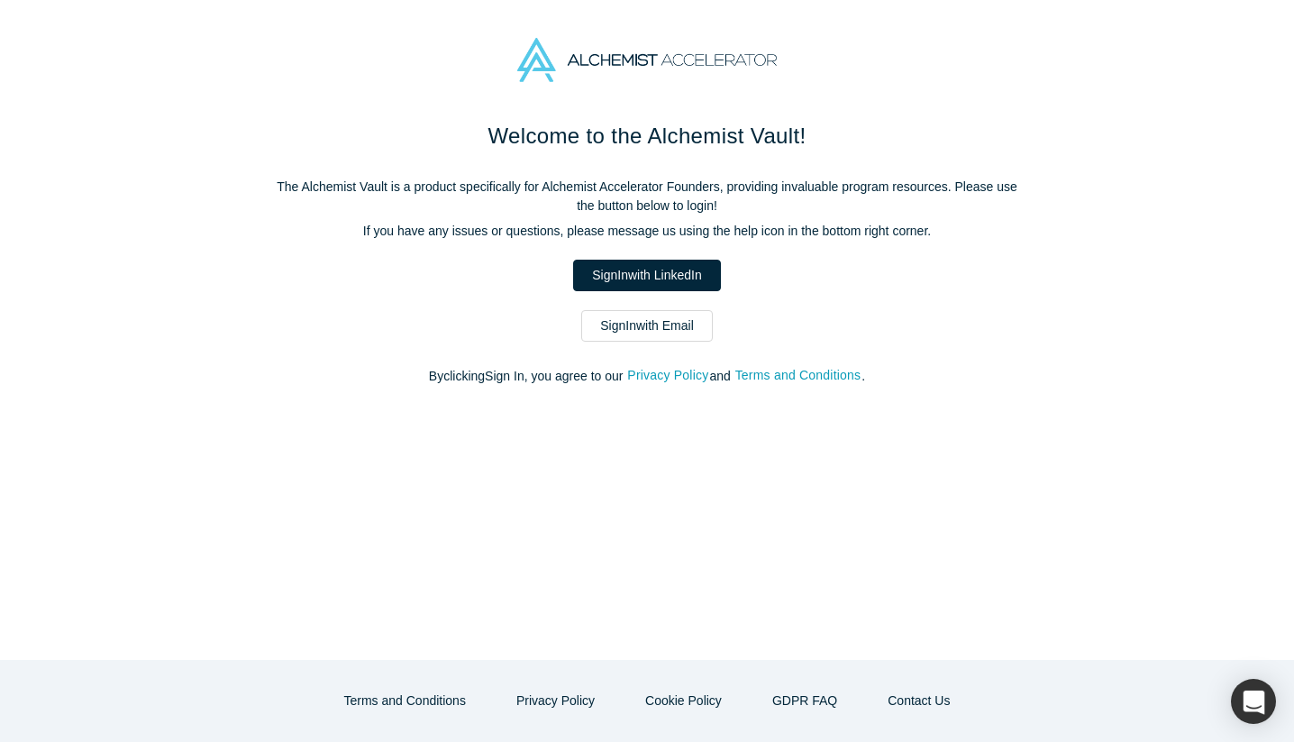  I want to click on a: GDPR FAQ, so click(805, 700).